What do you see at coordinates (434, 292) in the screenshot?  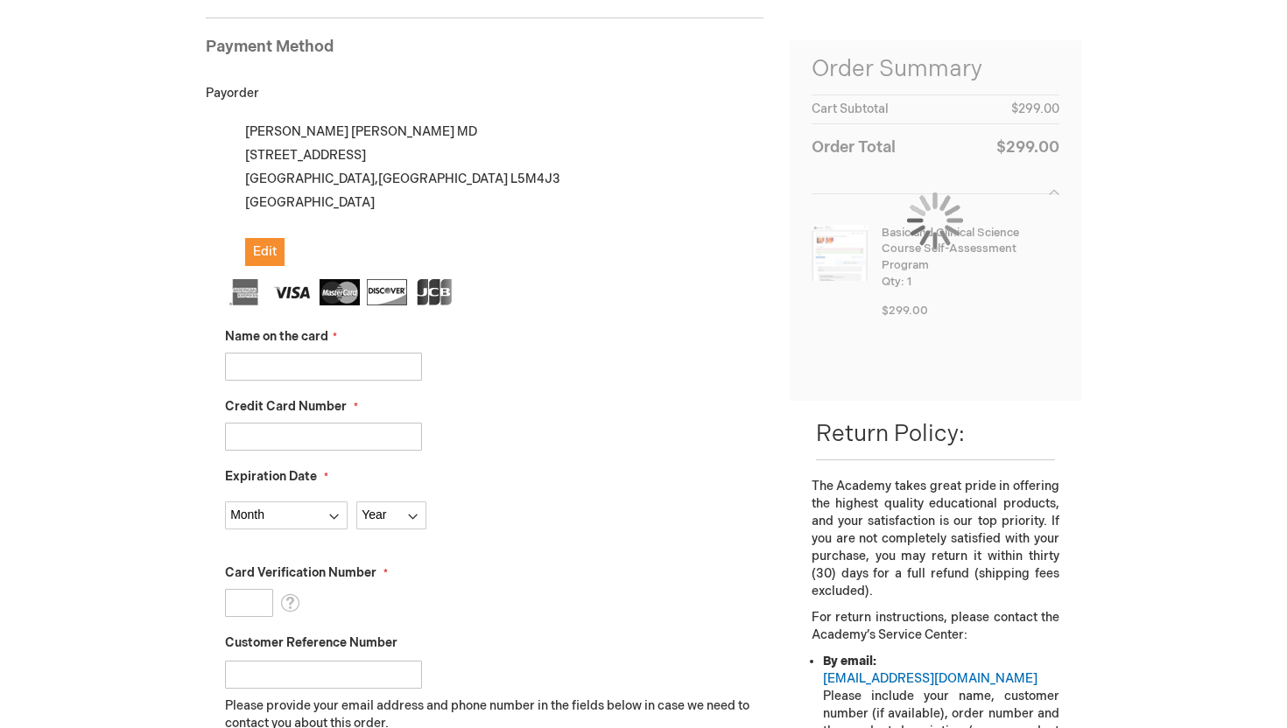 I see `img: JCB` at bounding box center [434, 292].